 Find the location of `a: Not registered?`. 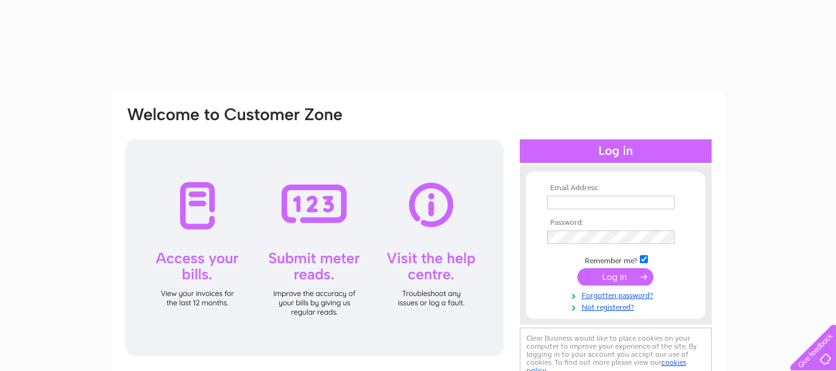

a: Not registered? is located at coordinates (617, 306).